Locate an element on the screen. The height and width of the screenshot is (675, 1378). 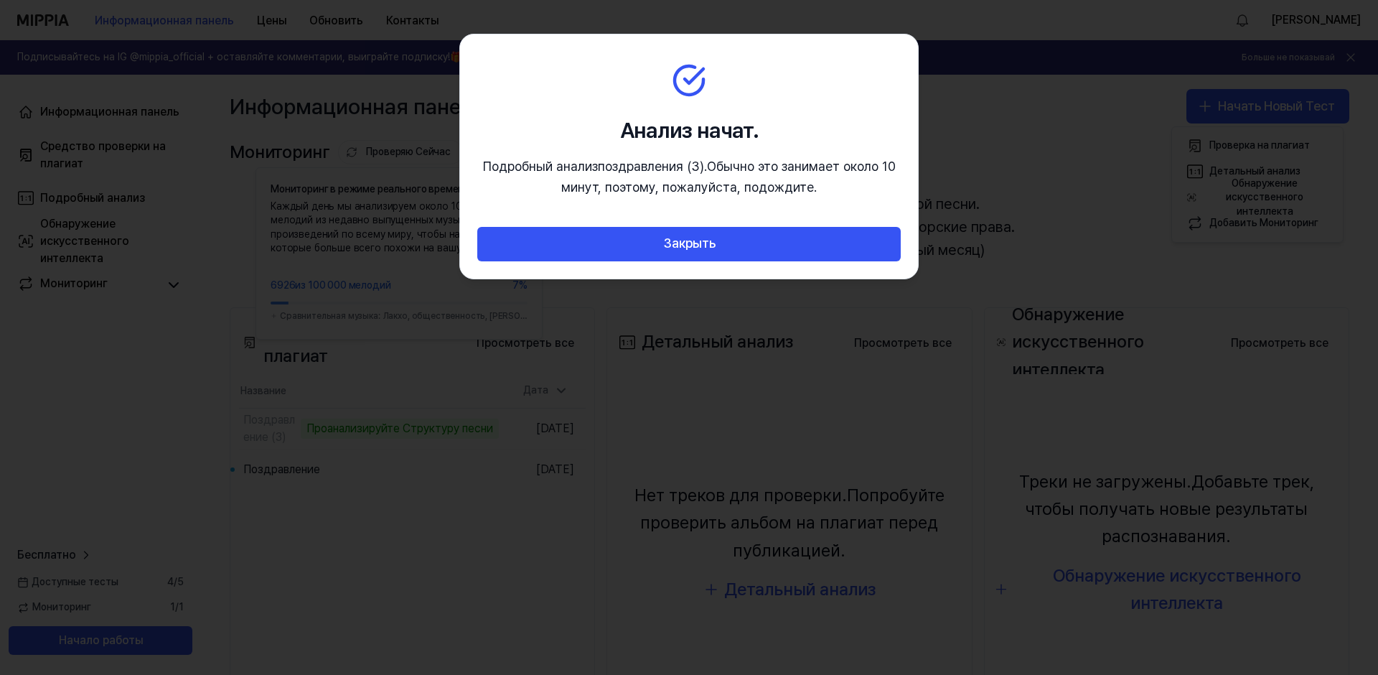
ya-tr-span: поздравления (3) is located at coordinates (651, 166).